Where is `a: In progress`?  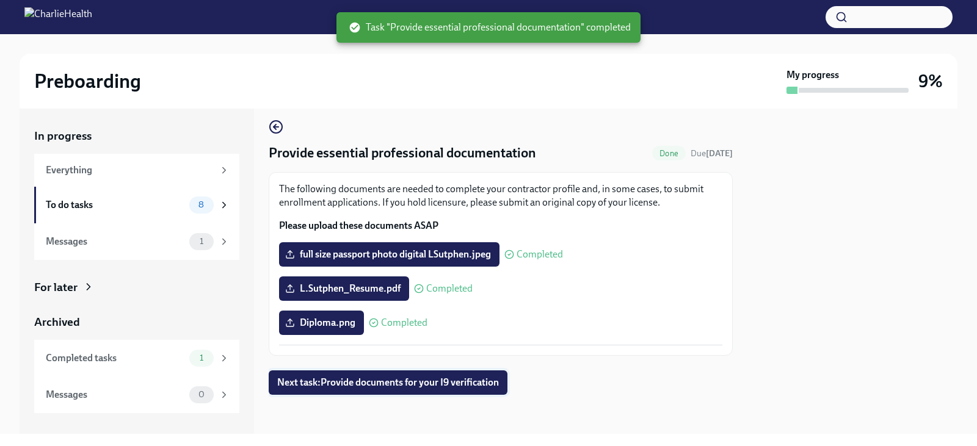
a: In progress is located at coordinates (137, 136).